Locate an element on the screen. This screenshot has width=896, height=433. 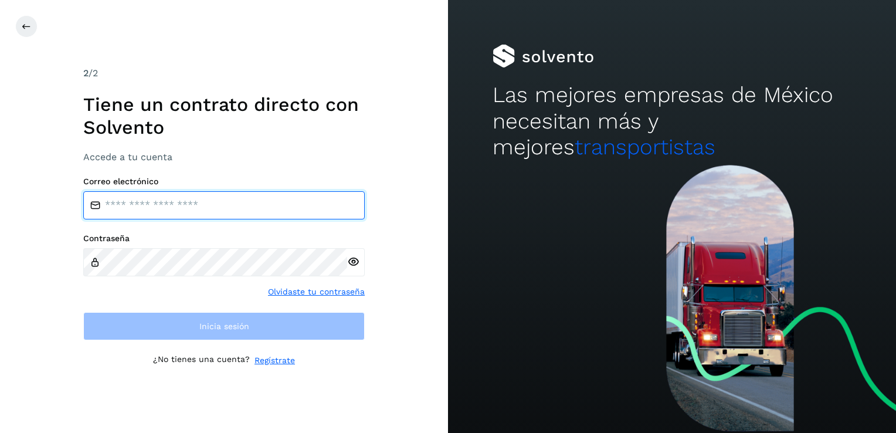
button: Inicia sesión is located at coordinates (224, 326).